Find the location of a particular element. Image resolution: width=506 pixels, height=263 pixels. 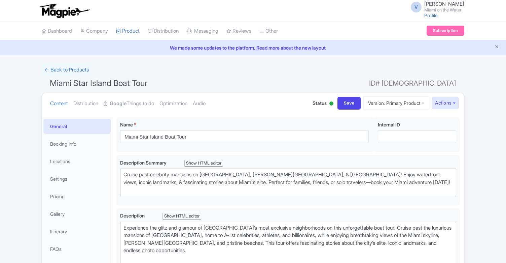

a: We made some updates to the platform. Read more about the new layout is located at coordinates (253, 47).